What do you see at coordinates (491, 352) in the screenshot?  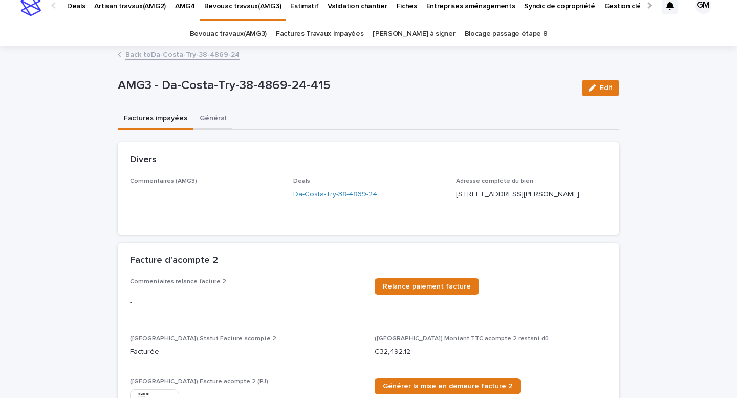 I see `p: €32,492.12` at bounding box center [491, 352].